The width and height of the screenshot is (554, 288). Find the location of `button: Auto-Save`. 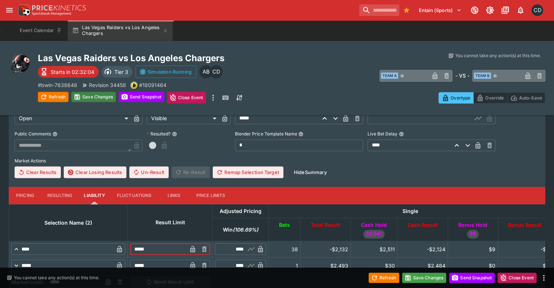

button: Auto-Save is located at coordinates (526, 98).